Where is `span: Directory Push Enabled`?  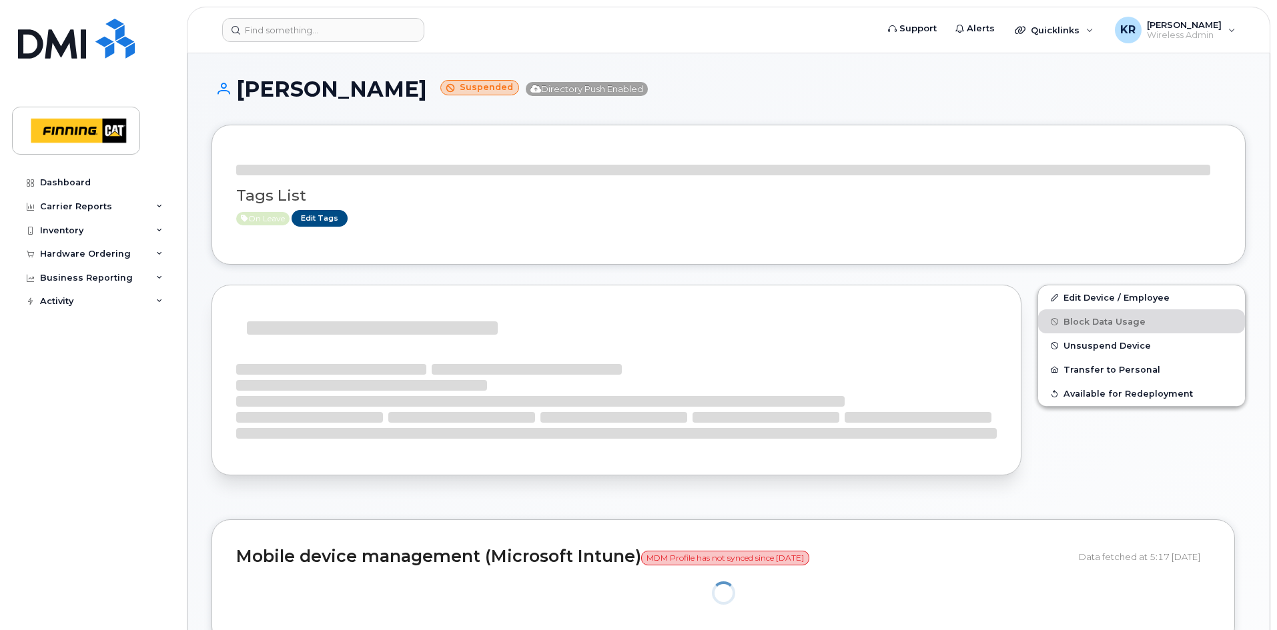 span: Directory Push Enabled is located at coordinates (586, 89).